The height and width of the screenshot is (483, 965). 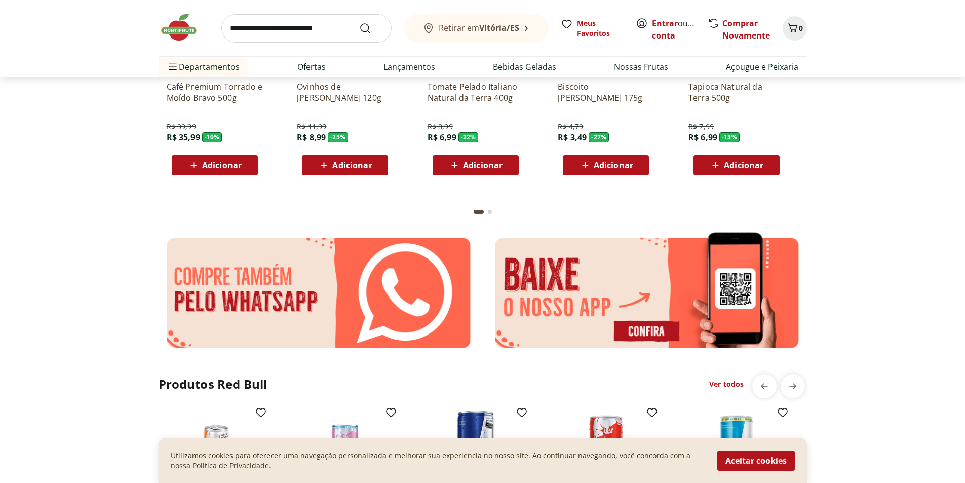 I want to click on a: Ver todos, so click(x=726, y=384).